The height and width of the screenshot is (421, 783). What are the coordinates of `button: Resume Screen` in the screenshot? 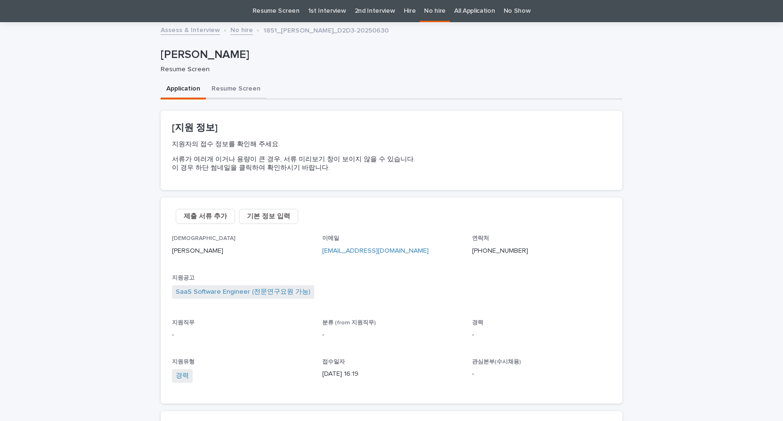 It's located at (236, 90).